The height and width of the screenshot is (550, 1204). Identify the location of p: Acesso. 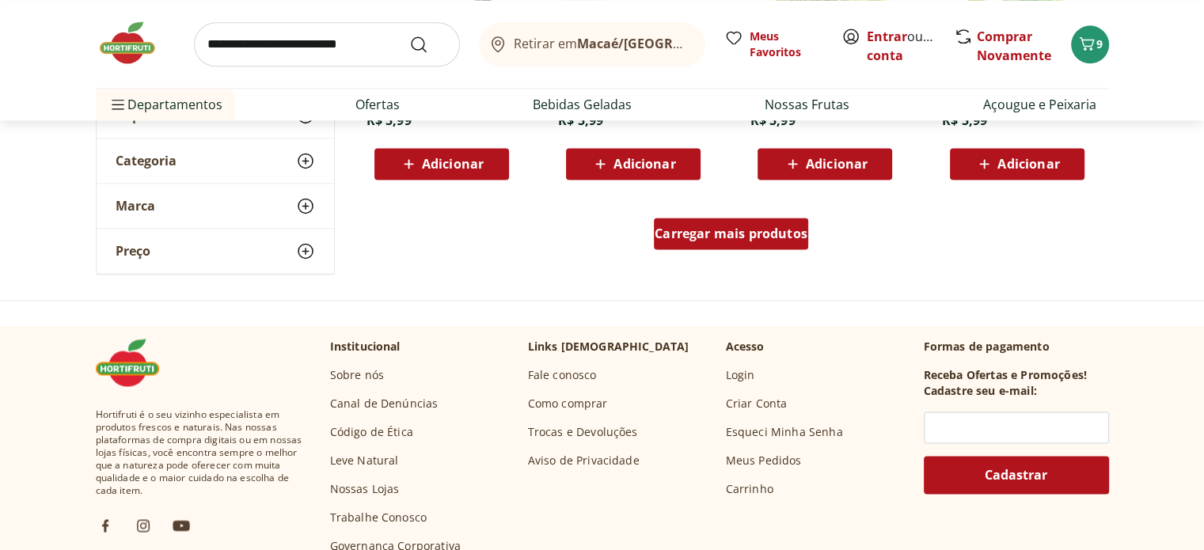
(745, 347).